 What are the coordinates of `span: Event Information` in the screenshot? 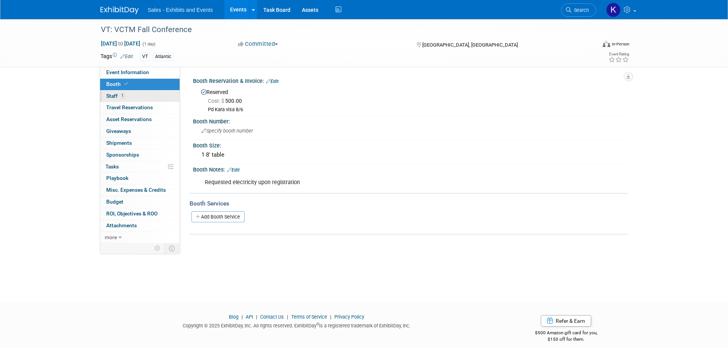 It's located at (128, 72).